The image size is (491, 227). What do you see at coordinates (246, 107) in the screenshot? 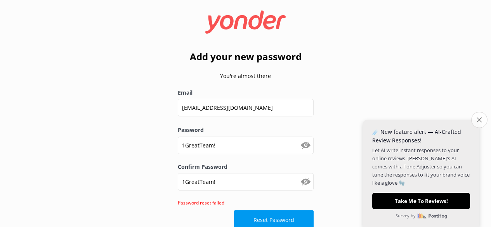
I see `input: user@emailaddress.com` at bounding box center [246, 107].